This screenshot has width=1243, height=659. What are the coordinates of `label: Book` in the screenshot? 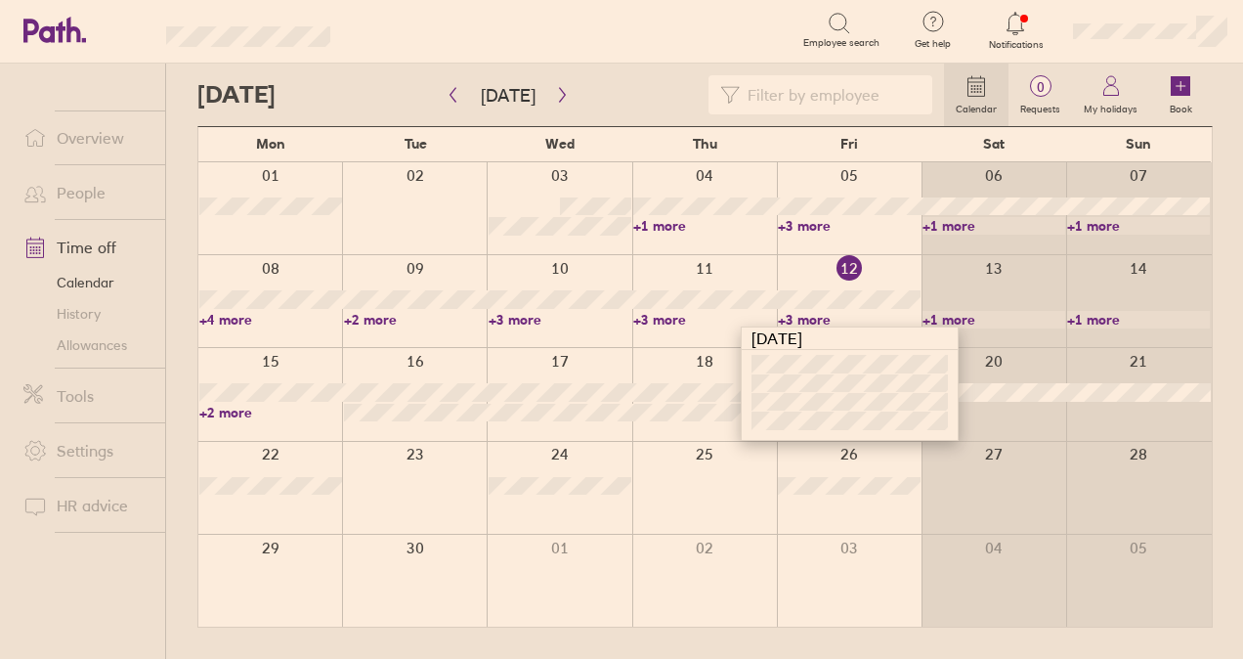 It's located at (1181, 107).